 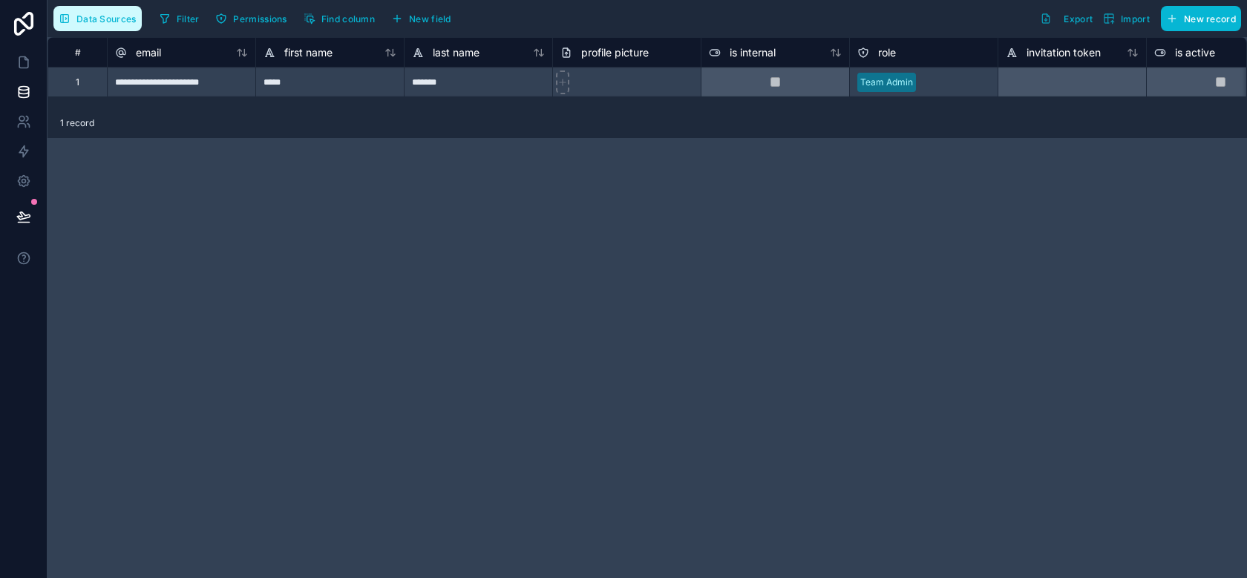 I want to click on button: Find column, so click(x=339, y=19).